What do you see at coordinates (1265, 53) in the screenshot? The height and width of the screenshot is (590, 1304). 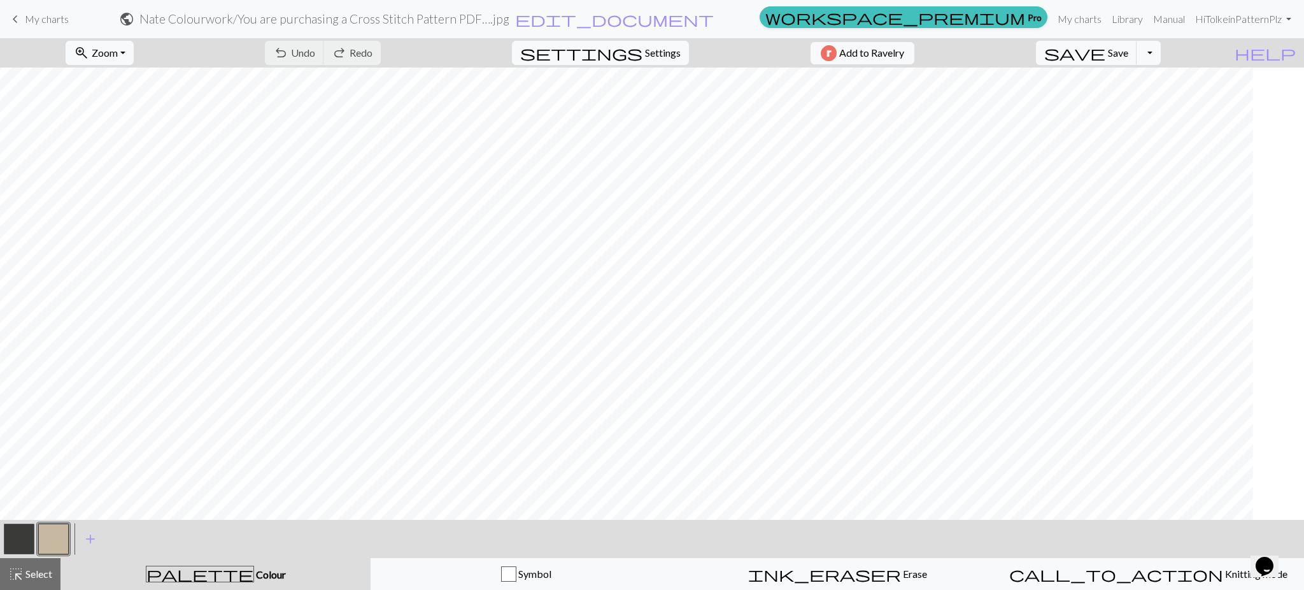 I see `span: help` at bounding box center [1265, 53].